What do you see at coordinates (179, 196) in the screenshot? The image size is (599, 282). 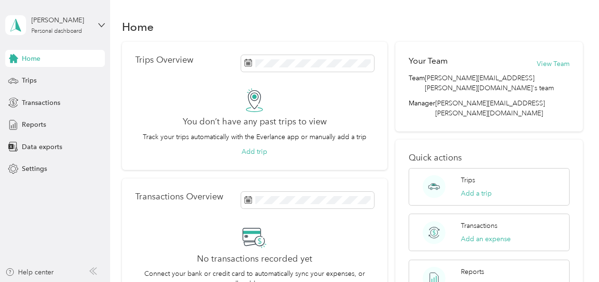 I see `p: Transactions Overview` at bounding box center [179, 196].